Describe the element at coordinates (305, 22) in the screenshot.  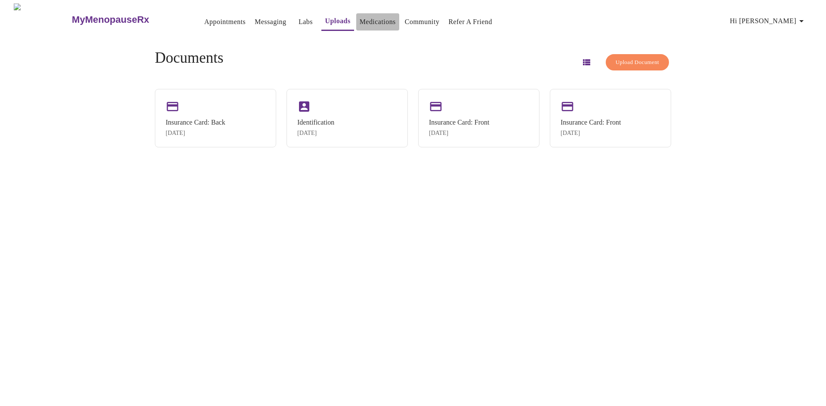
I see `button: Labs` at that location.